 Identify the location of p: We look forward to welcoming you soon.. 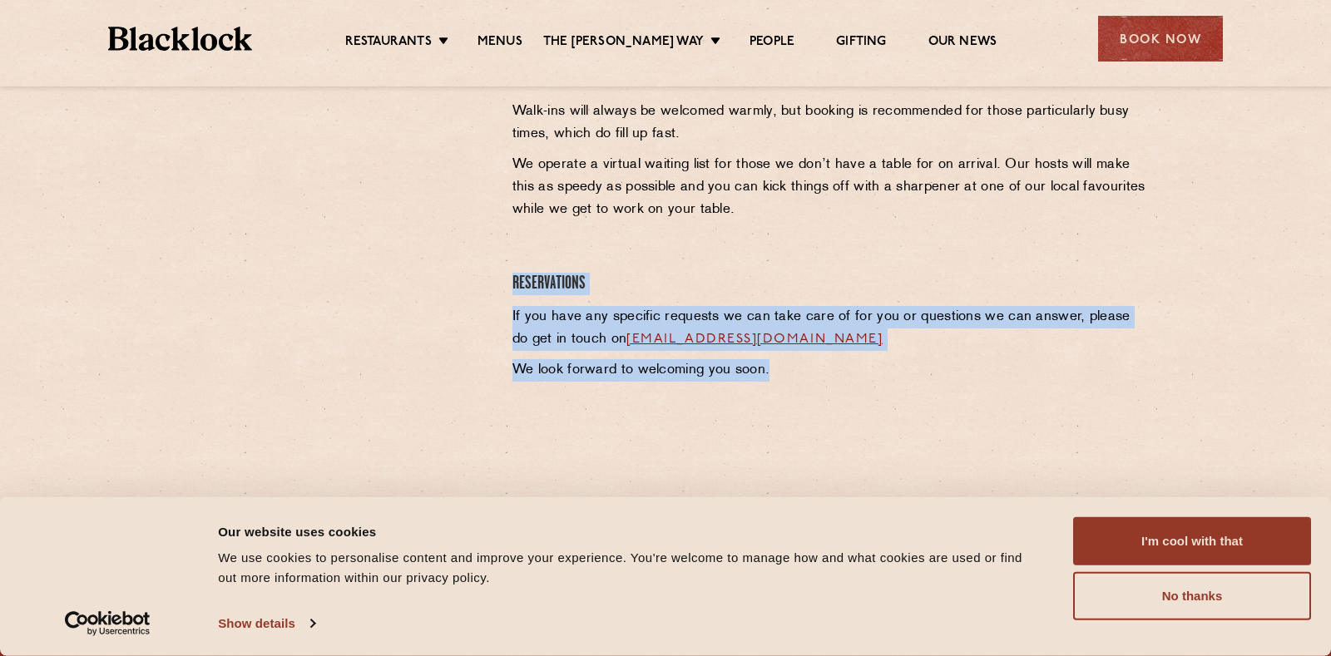
(831, 370).